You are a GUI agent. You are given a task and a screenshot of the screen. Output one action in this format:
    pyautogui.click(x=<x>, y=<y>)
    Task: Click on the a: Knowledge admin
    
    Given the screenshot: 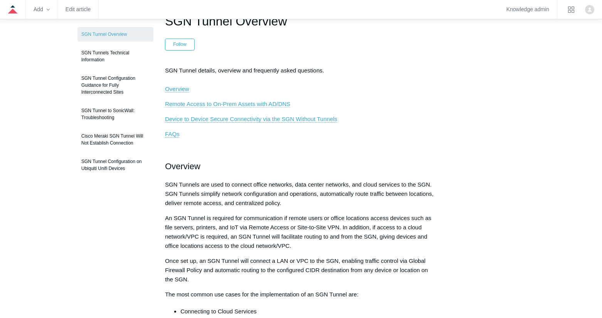 What is the action you would take?
    pyautogui.click(x=527, y=9)
    